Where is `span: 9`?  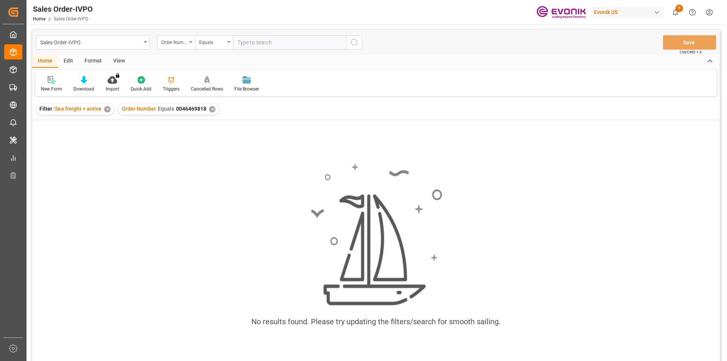 span: 9 is located at coordinates (679, 8).